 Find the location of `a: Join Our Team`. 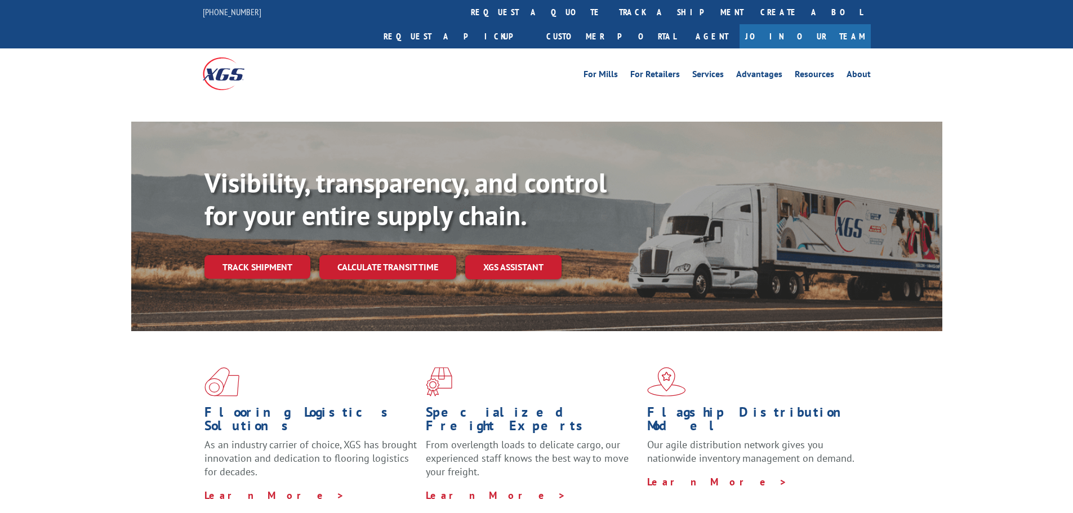

a: Join Our Team is located at coordinates (805, 36).